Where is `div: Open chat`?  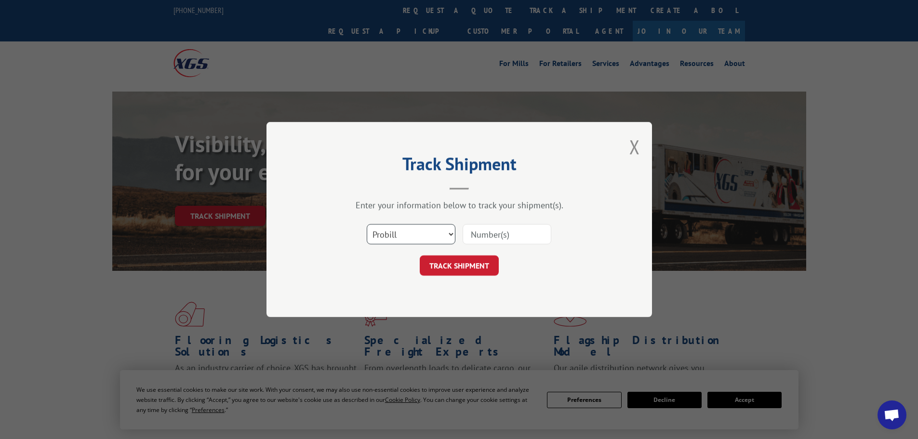
div: Open chat is located at coordinates (892, 415).